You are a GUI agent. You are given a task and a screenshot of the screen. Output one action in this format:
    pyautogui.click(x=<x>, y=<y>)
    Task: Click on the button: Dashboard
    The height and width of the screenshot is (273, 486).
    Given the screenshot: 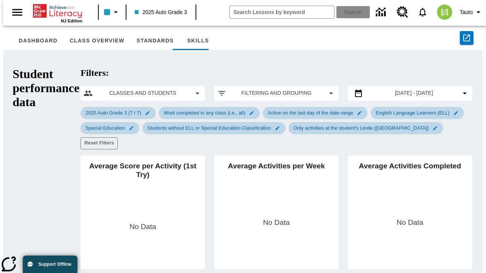 What is the action you would take?
    pyautogui.click(x=38, y=41)
    